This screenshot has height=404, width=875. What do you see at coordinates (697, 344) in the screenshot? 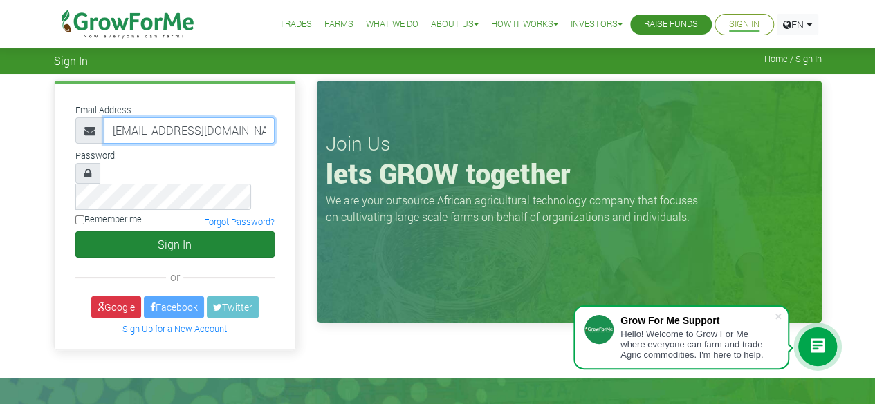
I see `div: Hello! Welcome to Grow For Me where everyone can farm and trade Agric commodities. I'm here to help.` at bounding box center [697, 344].